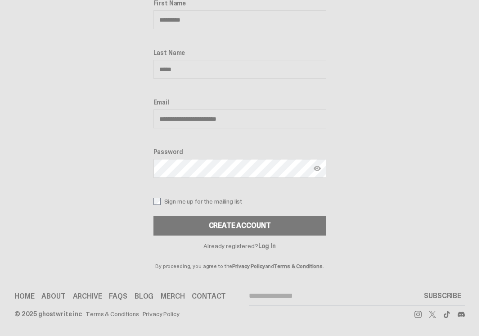  Describe the element at coordinates (240, 53) in the screenshot. I see `label: Last Name` at that location.